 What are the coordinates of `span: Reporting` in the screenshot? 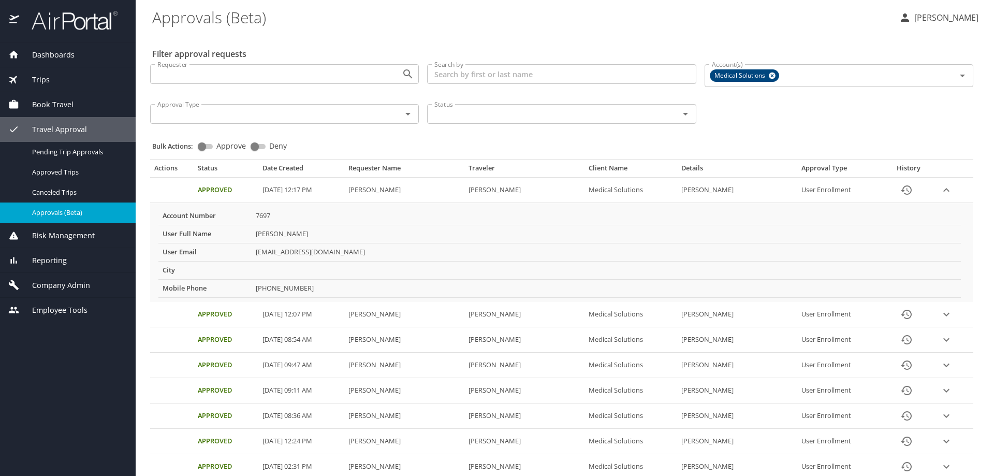 It's located at (43, 260).